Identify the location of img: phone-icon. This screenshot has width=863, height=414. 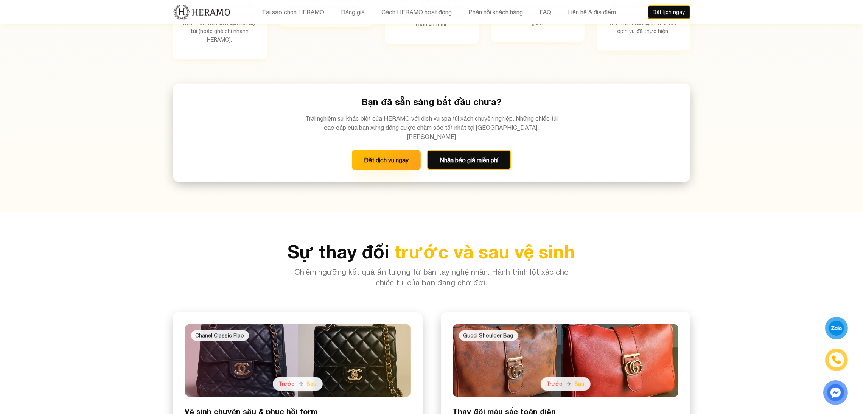
(837, 360).